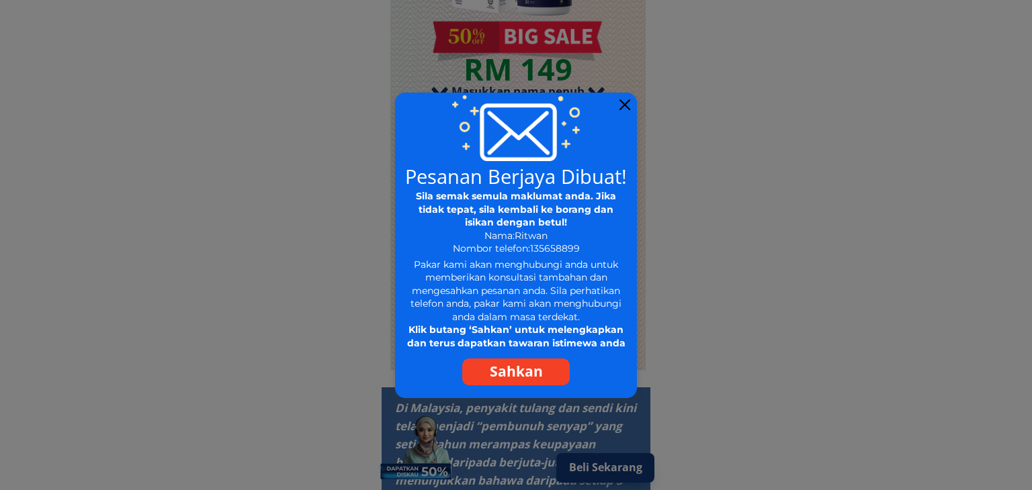 The height and width of the screenshot is (490, 1032). Describe the element at coordinates (555, 249) in the screenshot. I see `span: 135658899` at that location.